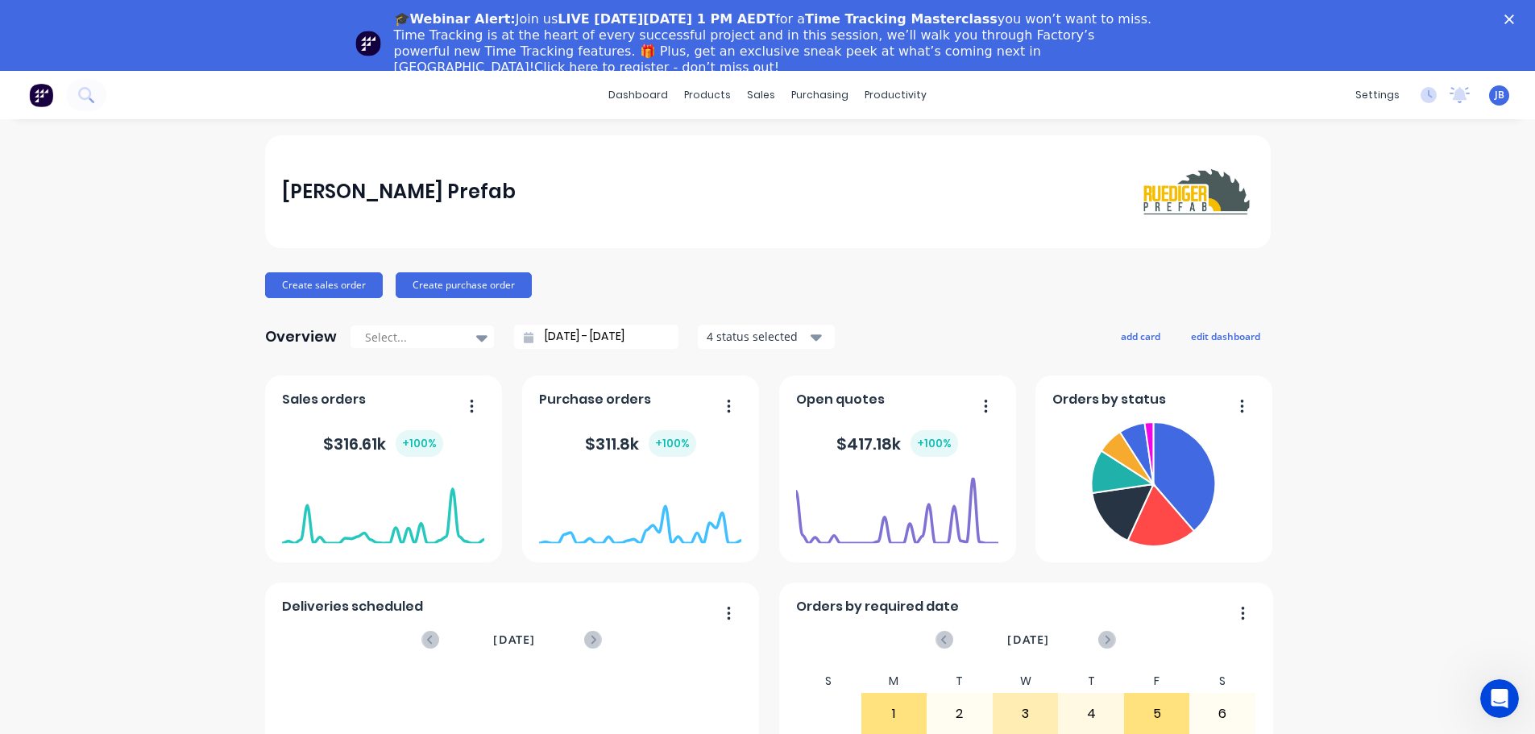 This screenshot has width=1535, height=734. I want to click on div: 3, so click(1026, 714).